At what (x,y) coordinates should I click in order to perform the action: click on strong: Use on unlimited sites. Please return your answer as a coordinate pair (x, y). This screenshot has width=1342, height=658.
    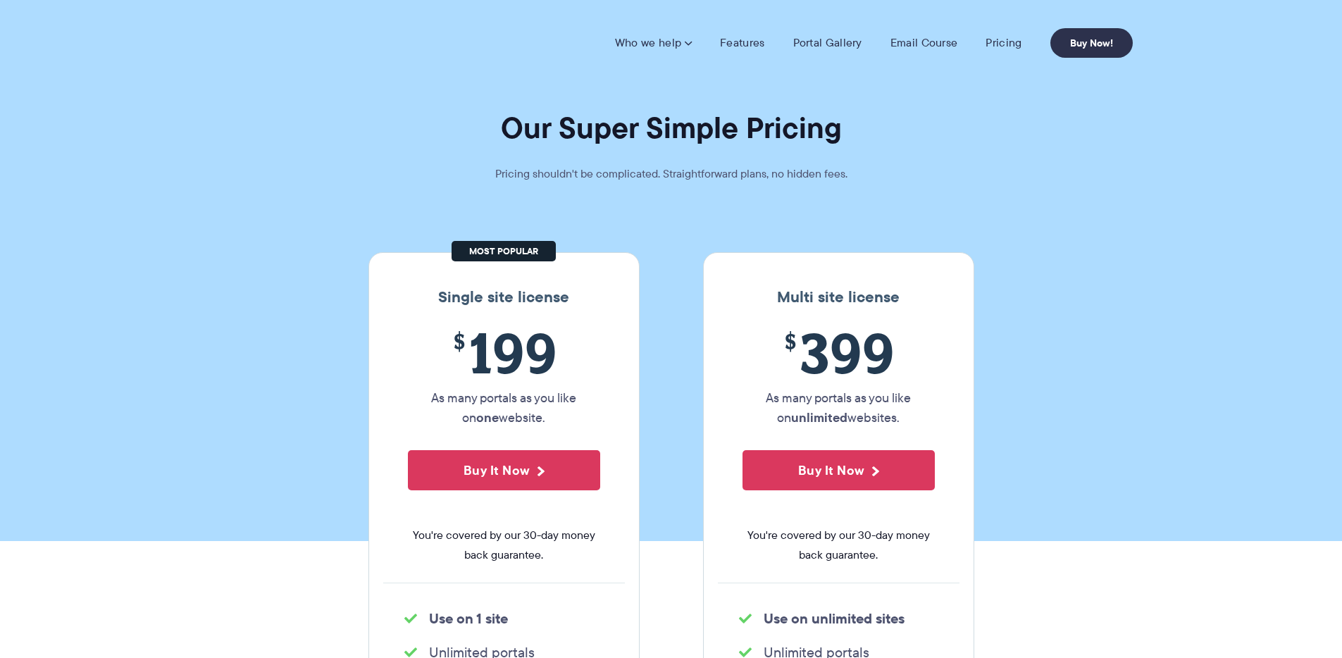
    Looking at the image, I should click on (834, 619).